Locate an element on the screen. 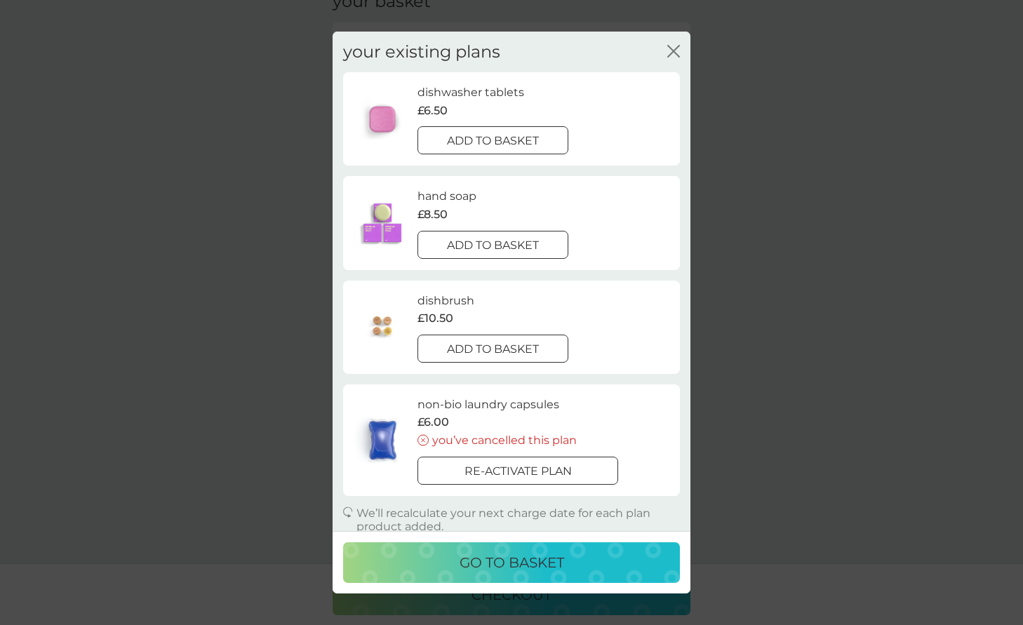 The height and width of the screenshot is (625, 1023). button: Re-activate plan is located at coordinates (518, 471).